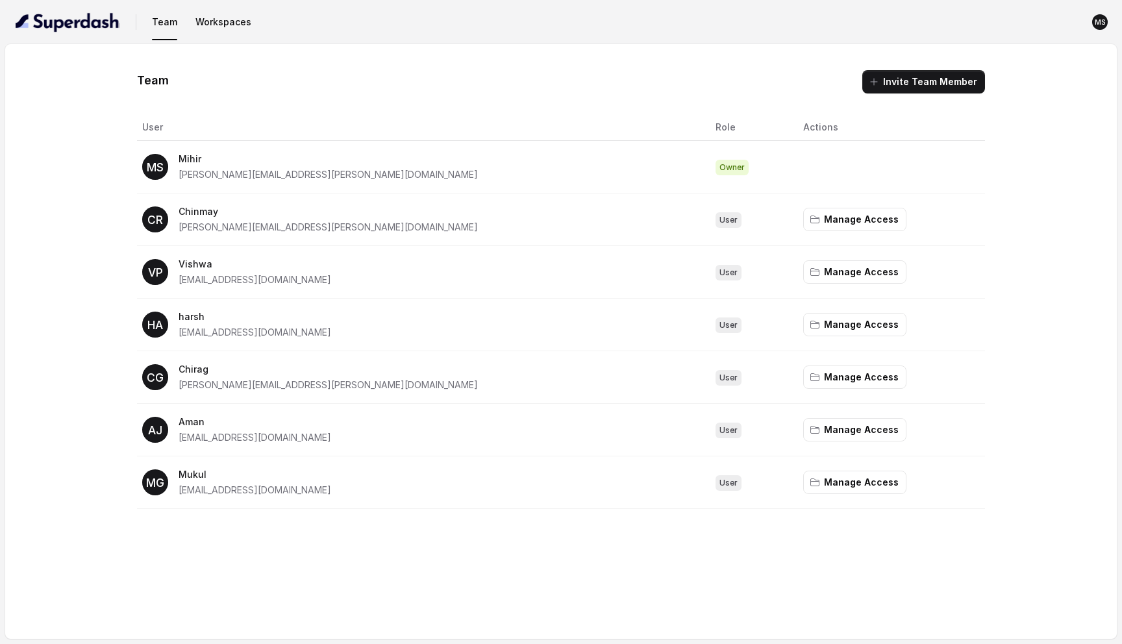 The height and width of the screenshot is (644, 1122). Describe the element at coordinates (254, 264) in the screenshot. I see `p: Vishwa` at that location.